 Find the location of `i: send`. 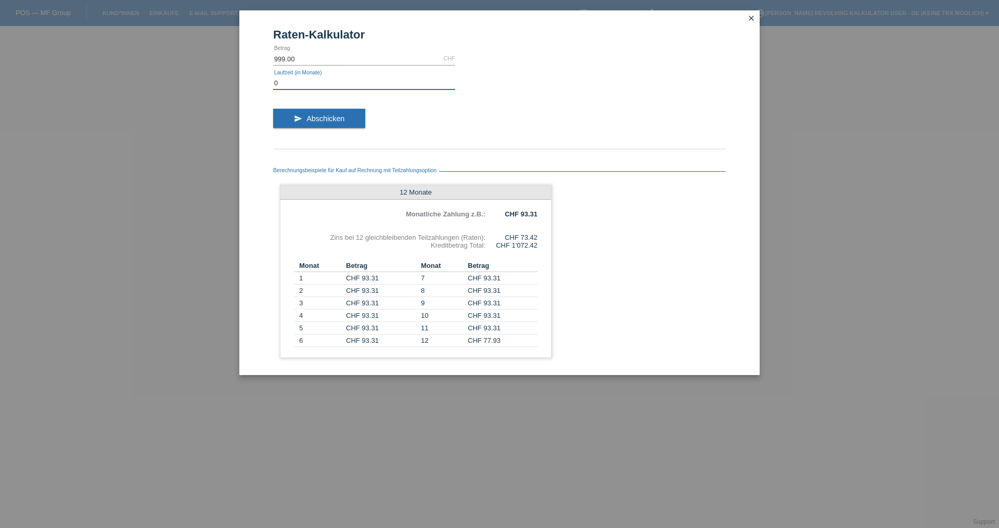

i: send is located at coordinates (298, 119).